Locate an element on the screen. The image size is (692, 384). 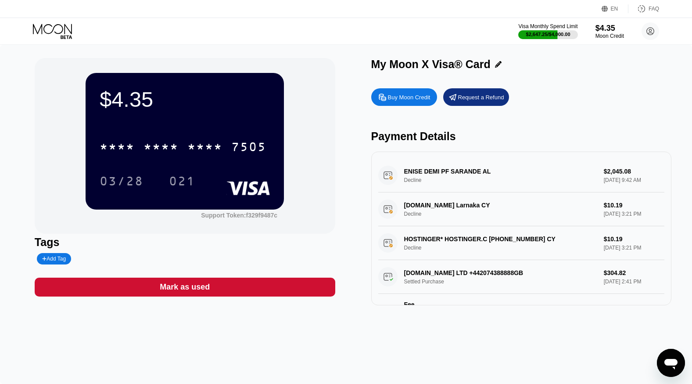
div: Support Token:f329f9487c is located at coordinates (239, 215).